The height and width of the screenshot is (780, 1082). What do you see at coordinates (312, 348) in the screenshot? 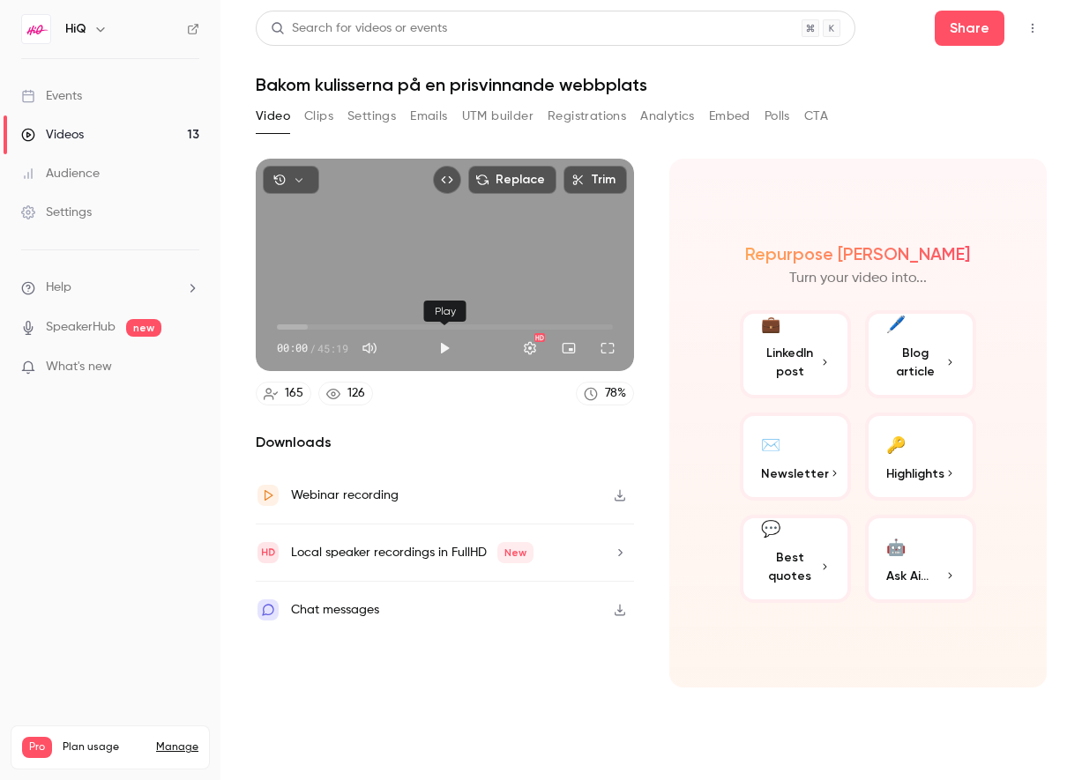
I see `div: 00:00` at bounding box center [312, 348].